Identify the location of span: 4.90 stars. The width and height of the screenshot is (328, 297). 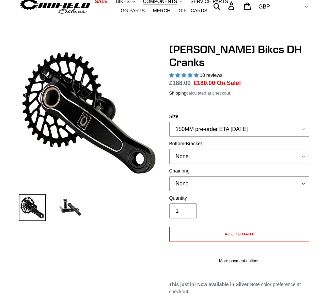
(184, 75).